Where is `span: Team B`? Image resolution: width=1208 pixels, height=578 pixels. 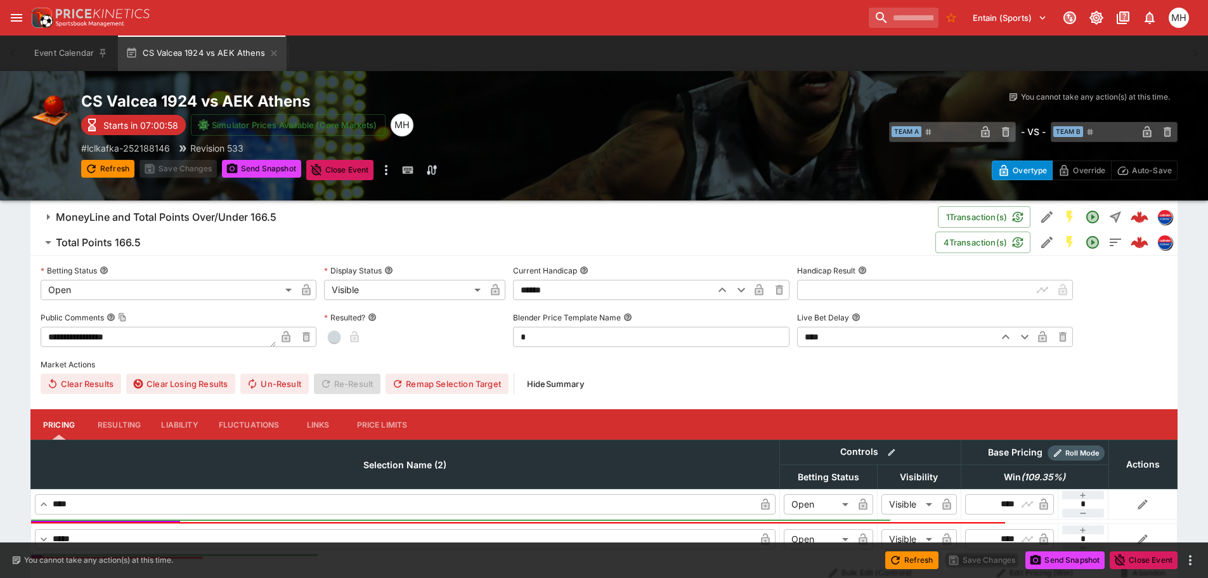
span: Team B is located at coordinates (1068, 131).